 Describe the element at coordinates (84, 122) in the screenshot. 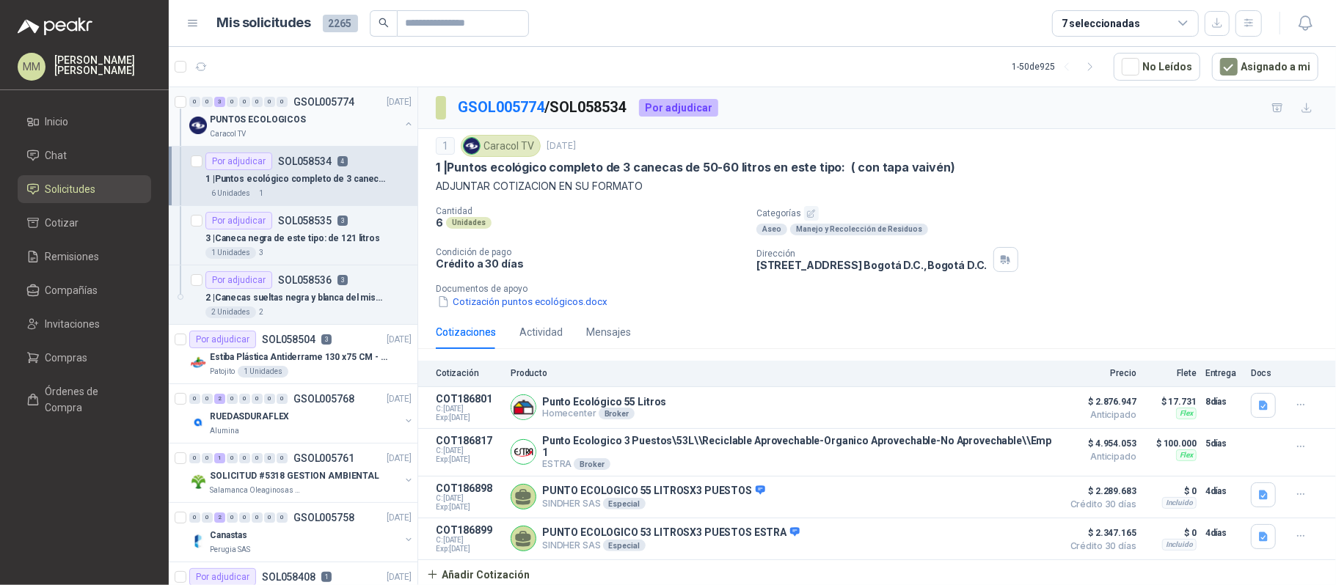

I see `a: Inicio` at that location.